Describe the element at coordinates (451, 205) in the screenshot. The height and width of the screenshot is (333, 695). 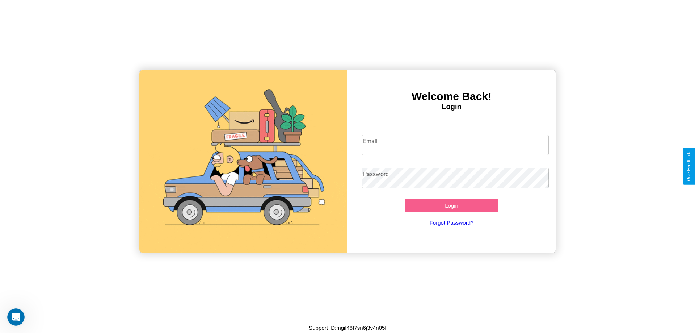
I see `button: Login` at that location.